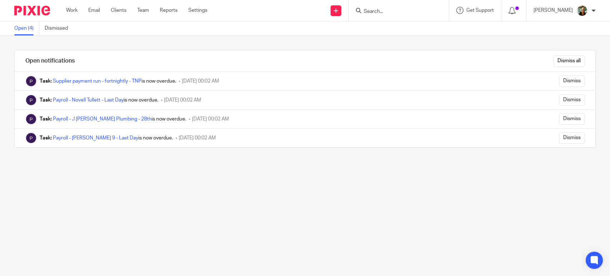  Describe the element at coordinates (480, 10) in the screenshot. I see `span: Get Support` at that location.